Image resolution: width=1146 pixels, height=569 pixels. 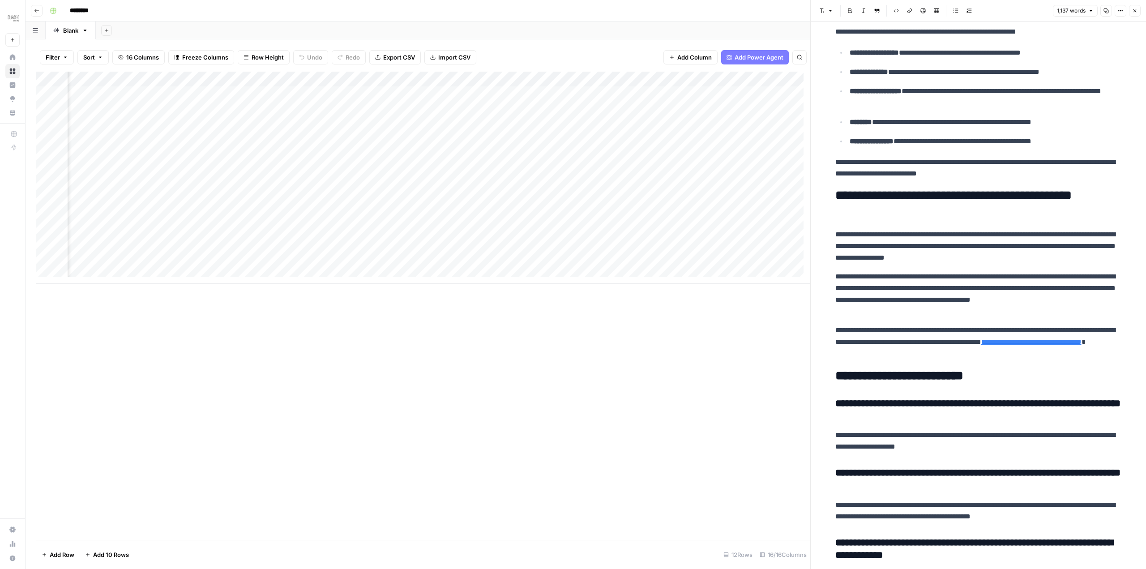 I want to click on span: Add 10 Rows, so click(x=111, y=555).